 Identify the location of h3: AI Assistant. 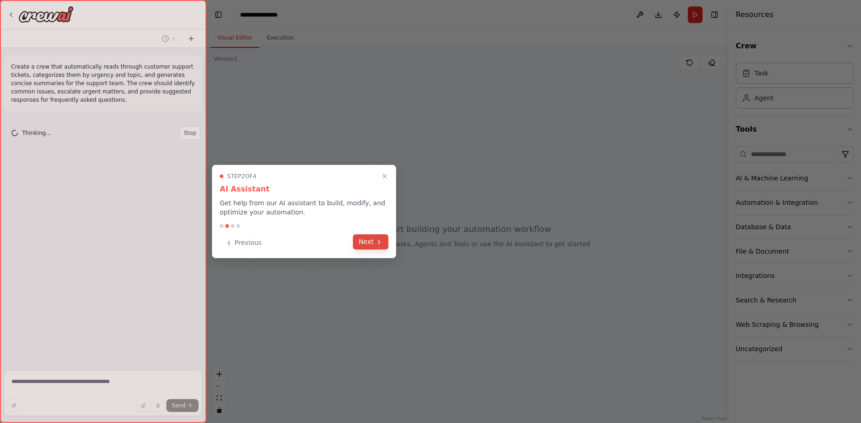
(304, 189).